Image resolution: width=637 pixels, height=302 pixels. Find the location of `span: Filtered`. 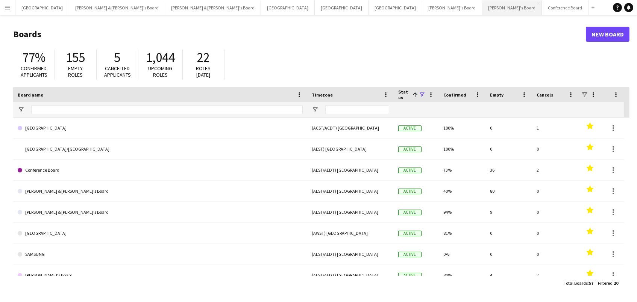

span: Filtered is located at coordinates (605, 283).